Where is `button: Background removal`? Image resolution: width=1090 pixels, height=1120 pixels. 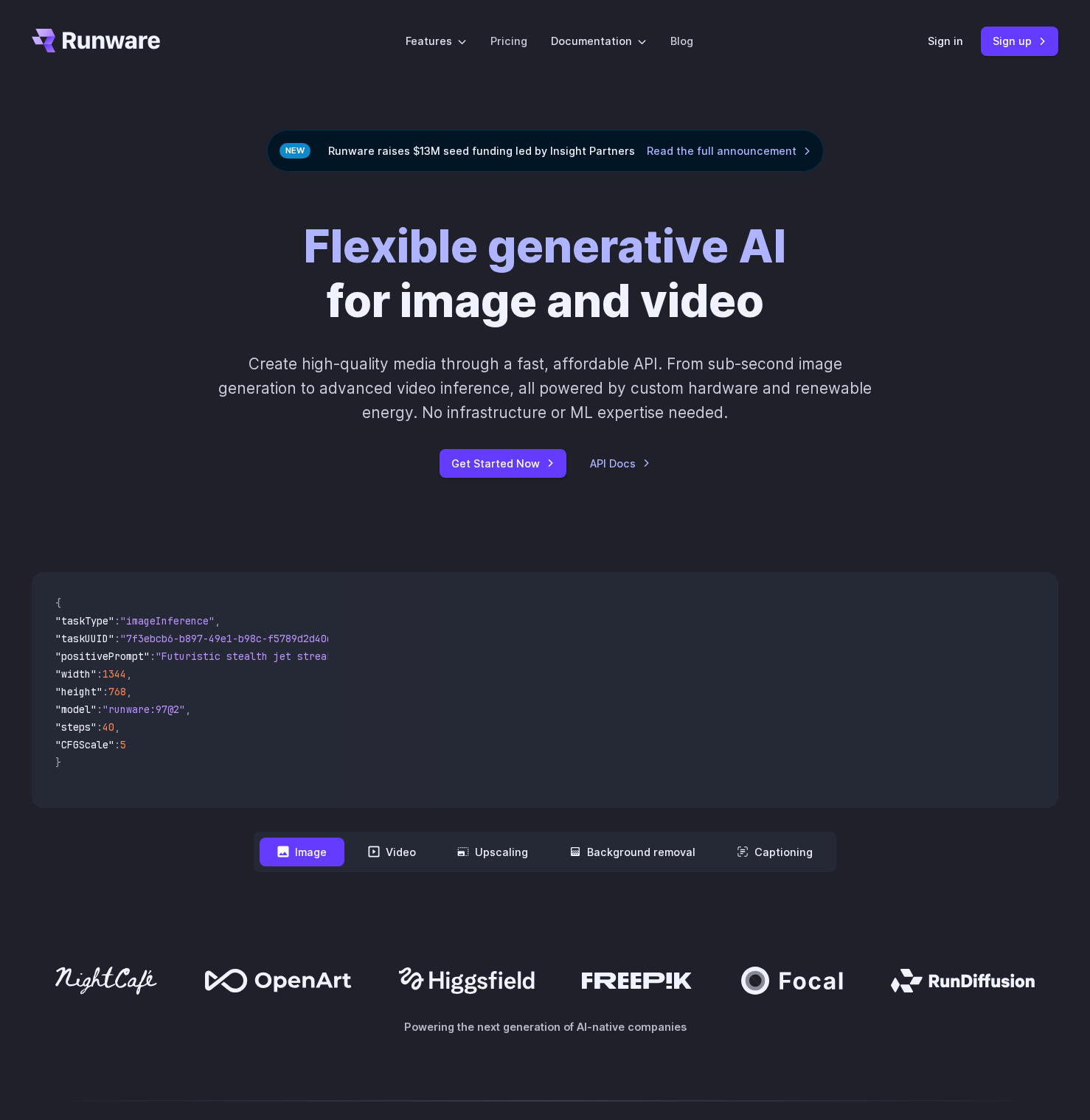 button: Background removal is located at coordinates (632, 852).